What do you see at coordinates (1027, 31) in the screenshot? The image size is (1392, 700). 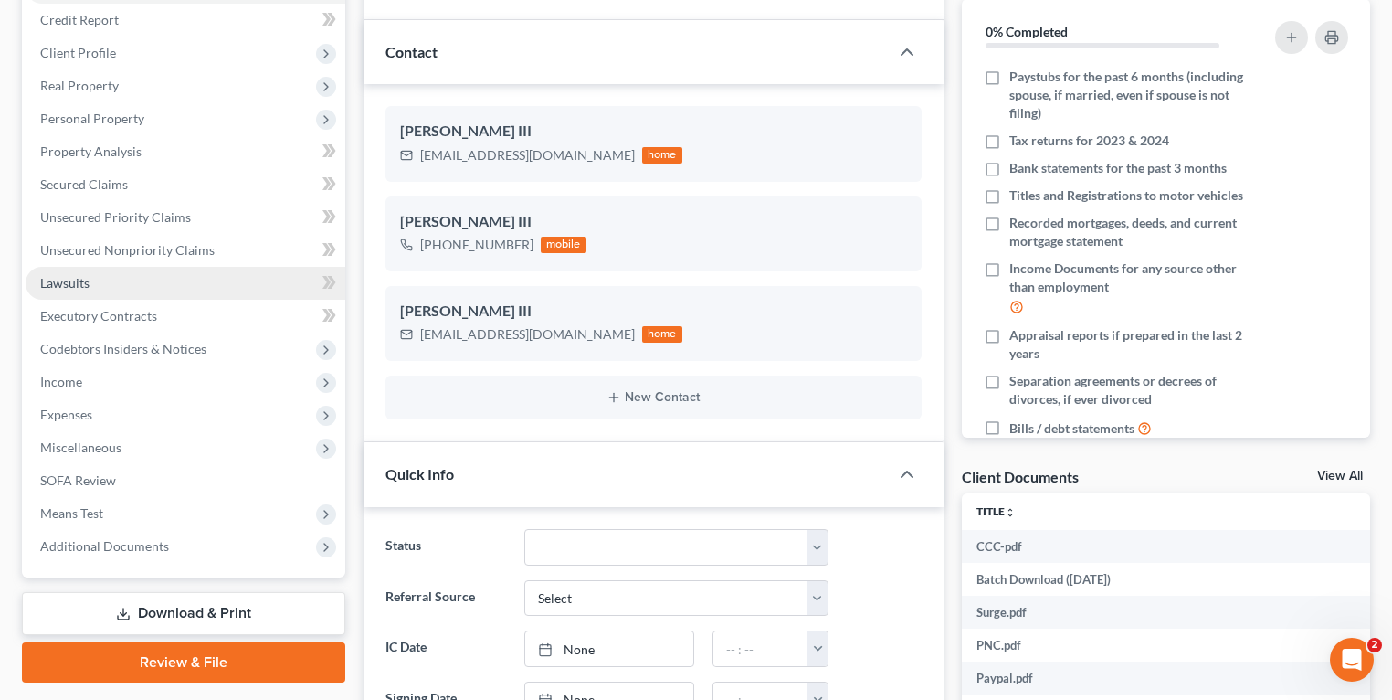 I see `strong: 0% Completed` at bounding box center [1027, 31].